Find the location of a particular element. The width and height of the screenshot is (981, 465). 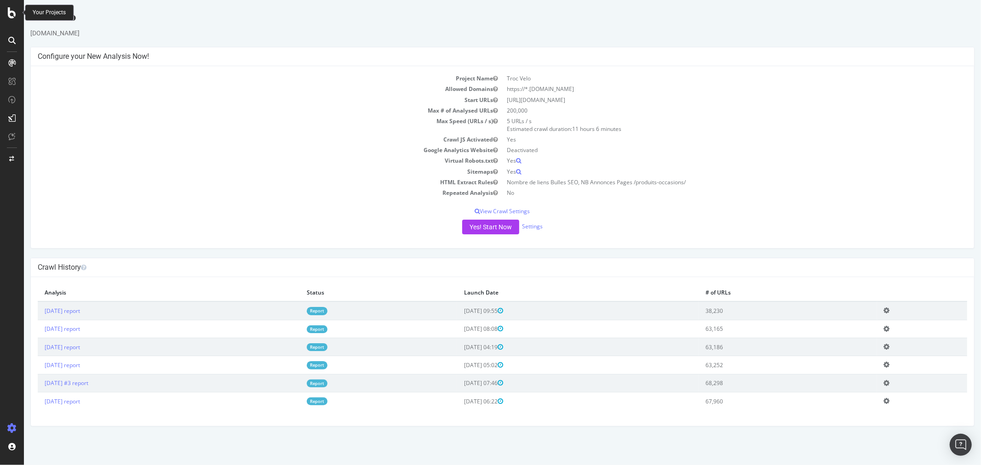

th: Launch Date is located at coordinates (554, 293).